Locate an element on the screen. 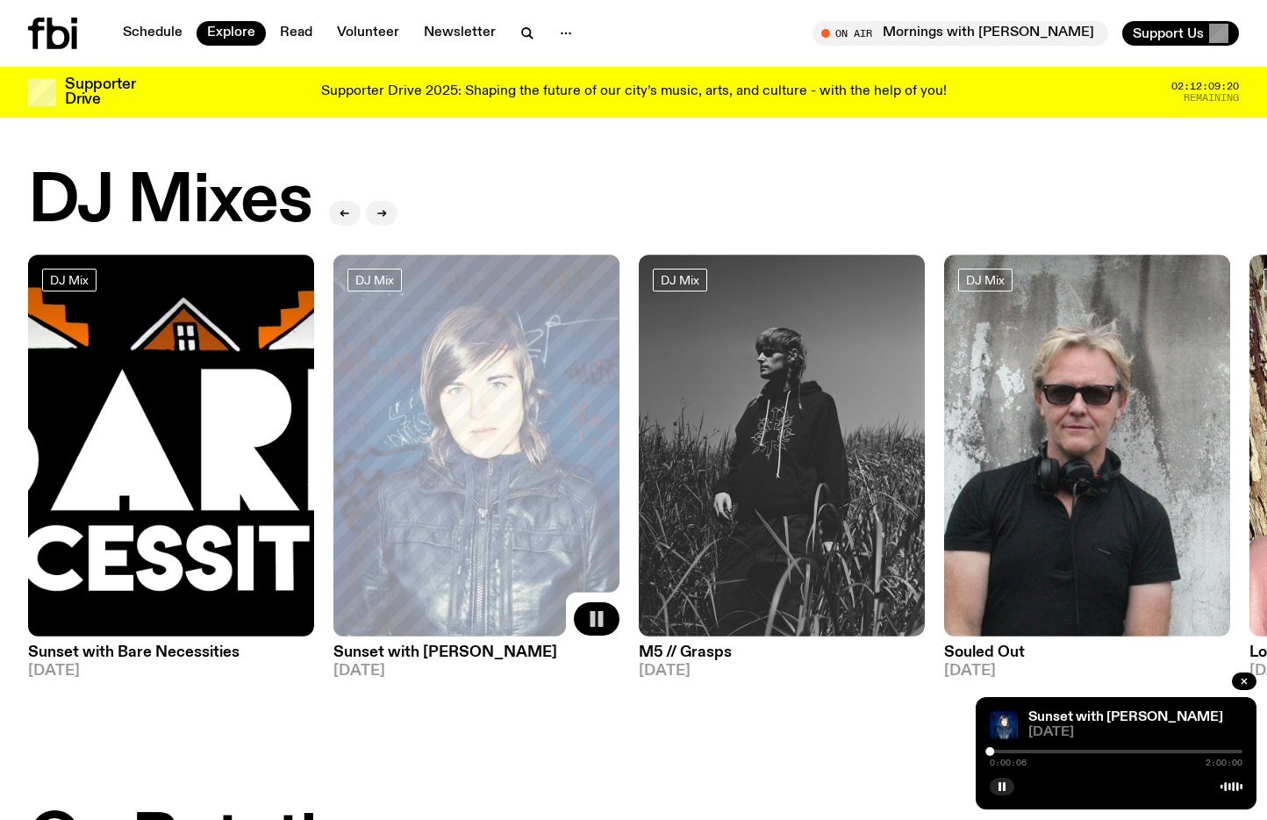 Image resolution: width=1267 pixels, height=820 pixels. span: 2:00:00 is located at coordinates (1224, 763).